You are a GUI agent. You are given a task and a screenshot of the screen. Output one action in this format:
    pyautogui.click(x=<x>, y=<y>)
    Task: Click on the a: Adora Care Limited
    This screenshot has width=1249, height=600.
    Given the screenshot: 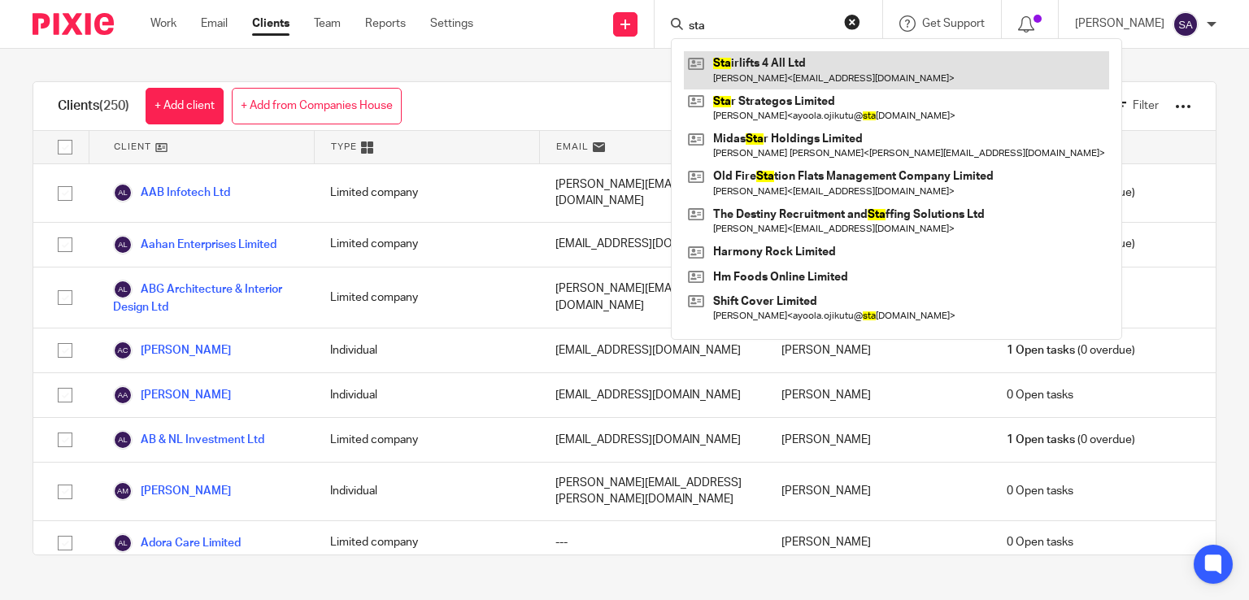 What is the action you would take?
    pyautogui.click(x=176, y=543)
    